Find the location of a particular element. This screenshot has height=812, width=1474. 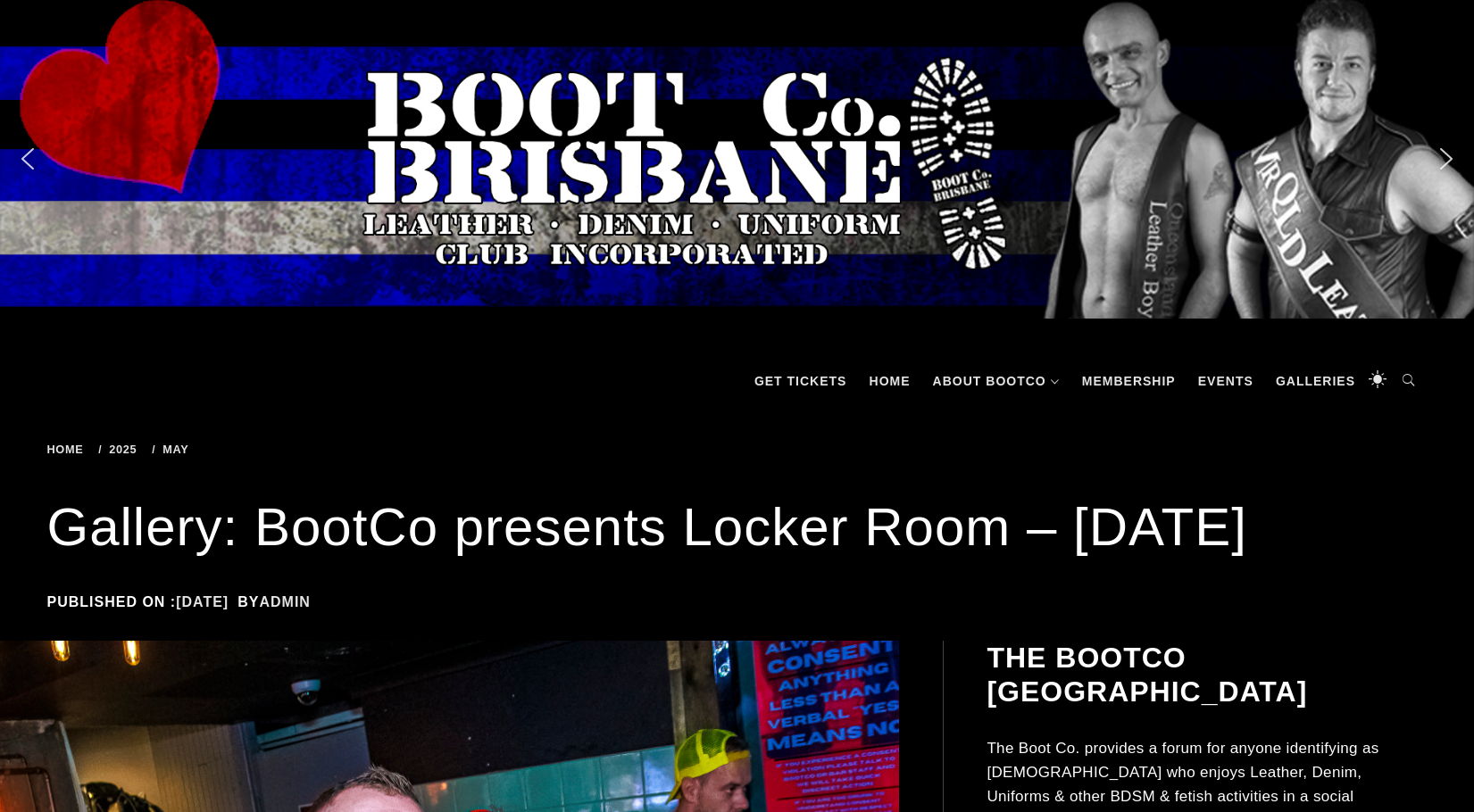

a: admin is located at coordinates (284, 602).